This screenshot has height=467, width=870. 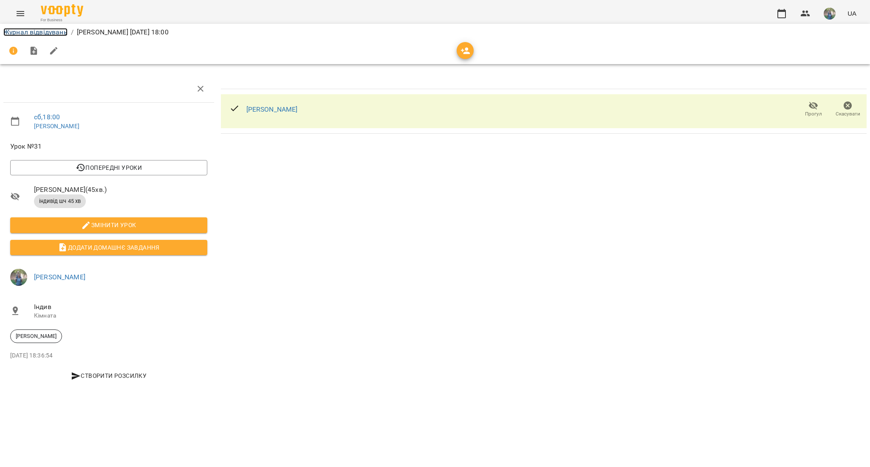 I want to click on a: сб , 18:00, so click(x=47, y=117).